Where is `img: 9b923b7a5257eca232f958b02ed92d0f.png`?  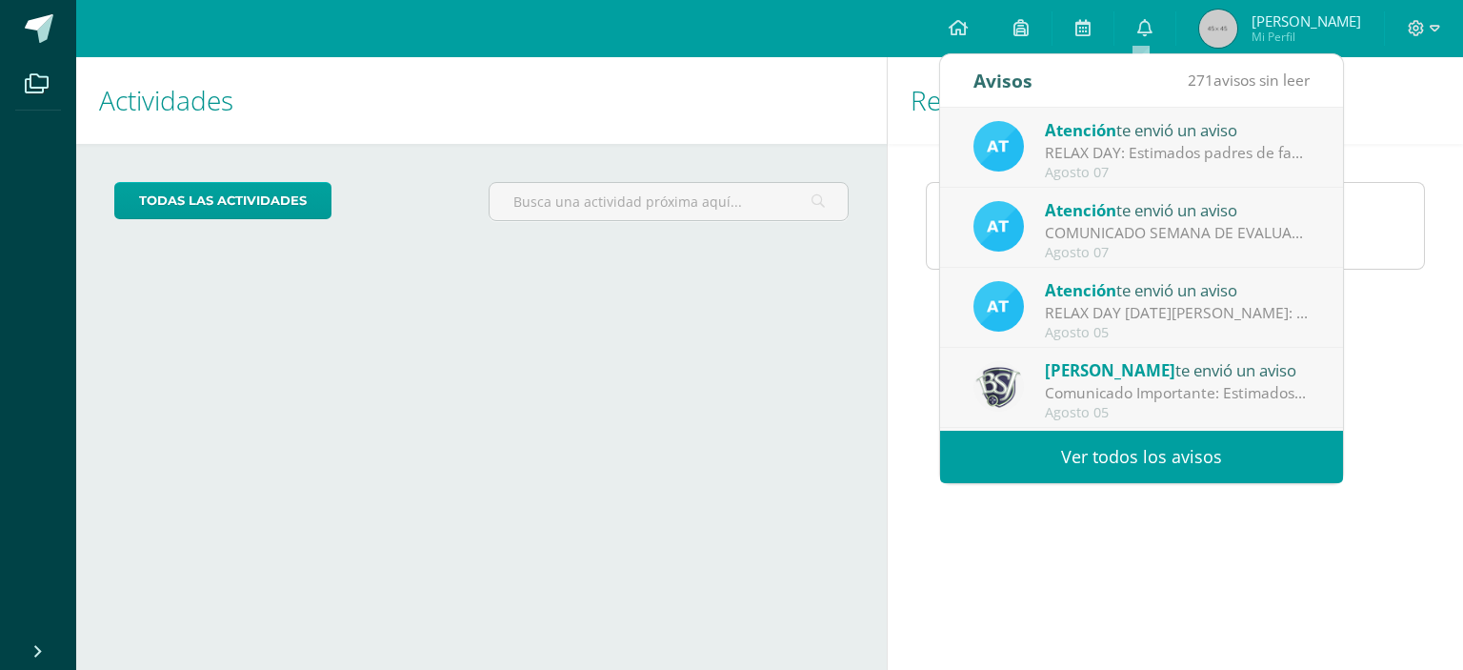
img: 9b923b7a5257eca232f958b02ed92d0f.png is located at coordinates (998, 386).